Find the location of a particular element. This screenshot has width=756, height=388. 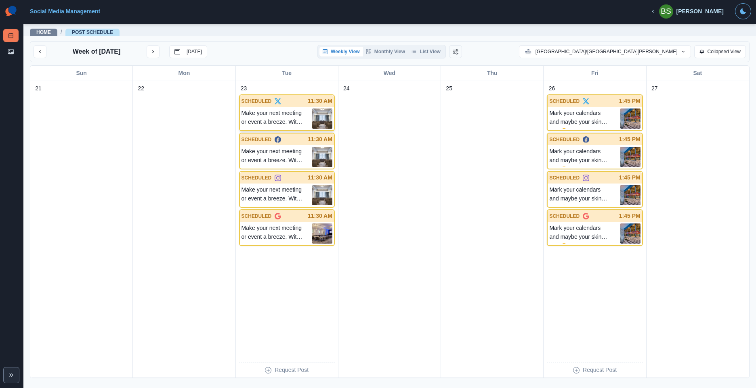

a: Media Library is located at coordinates (11, 52).